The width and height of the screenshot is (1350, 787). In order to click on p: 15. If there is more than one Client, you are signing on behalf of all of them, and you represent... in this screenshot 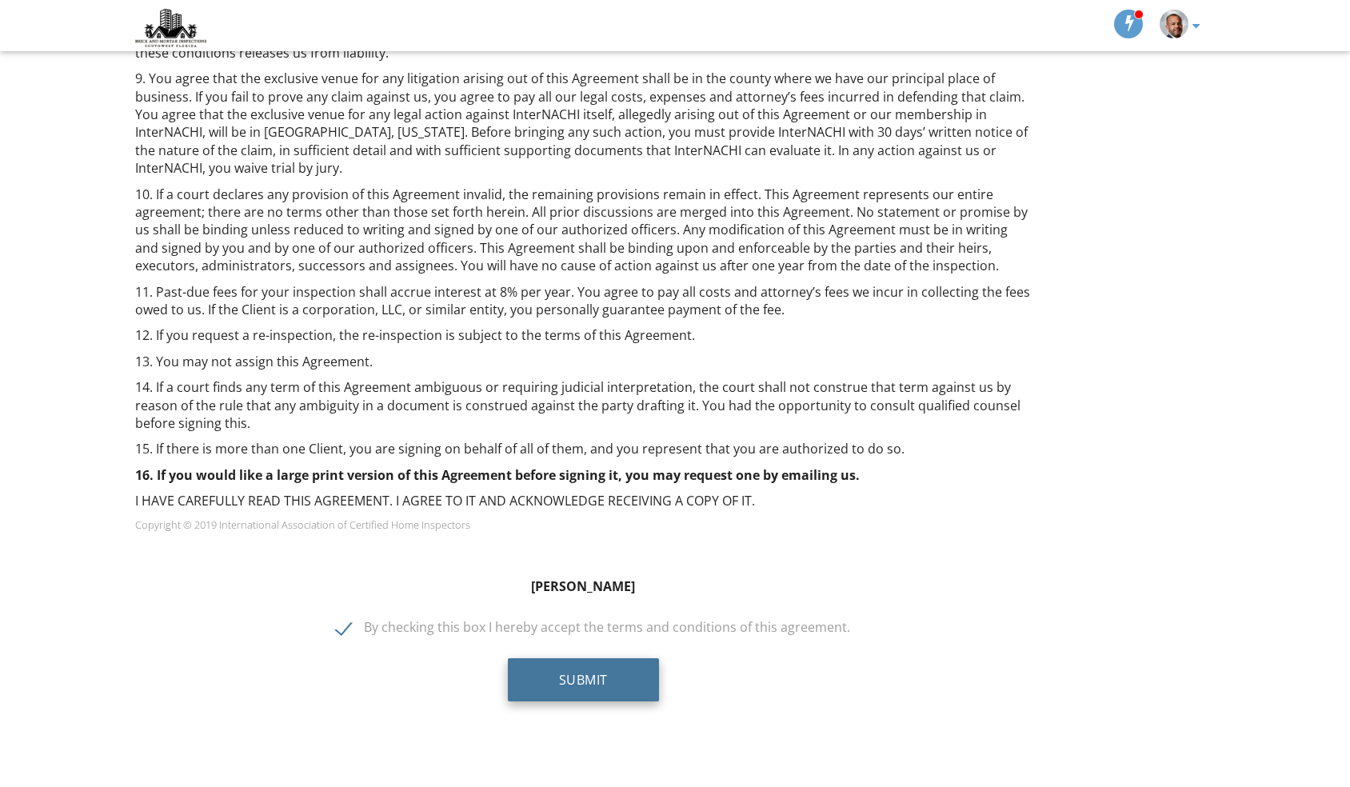, I will do `click(583, 449)`.